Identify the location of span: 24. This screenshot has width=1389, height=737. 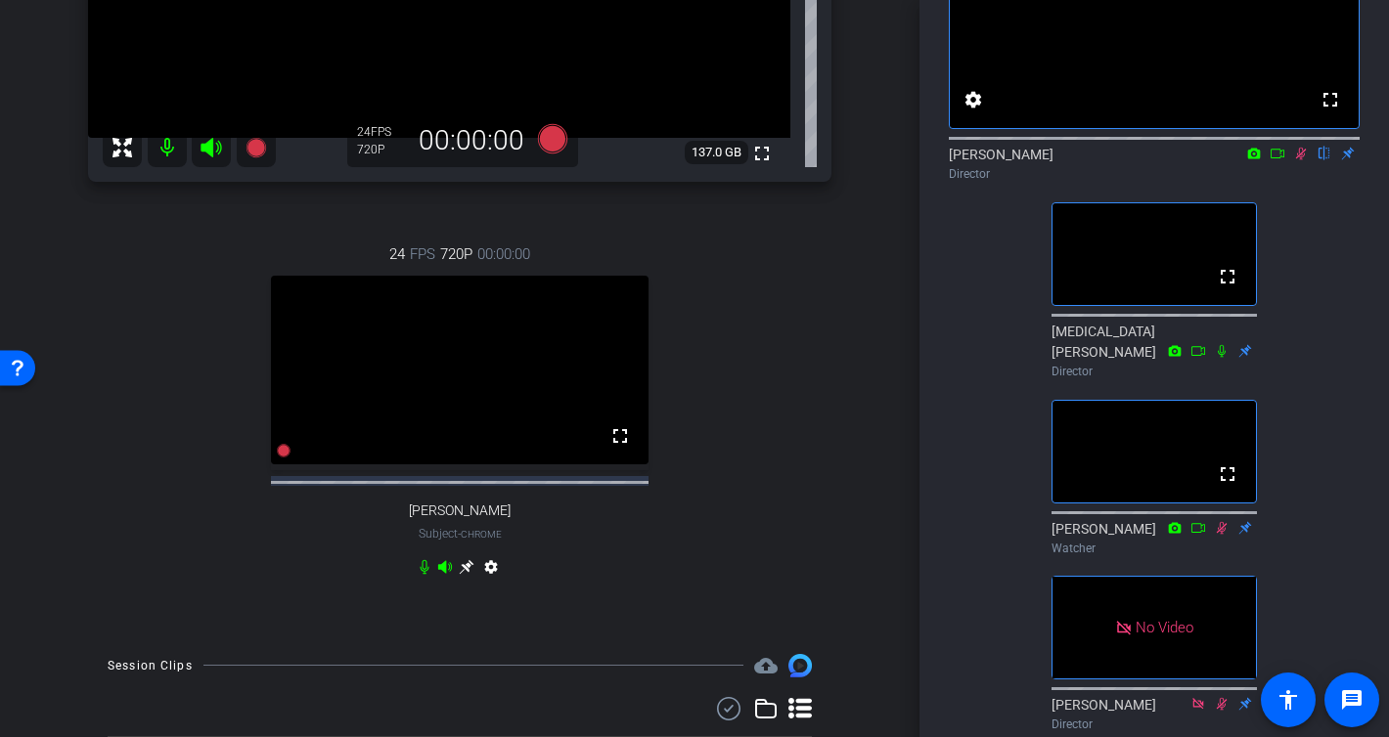
(397, 254).